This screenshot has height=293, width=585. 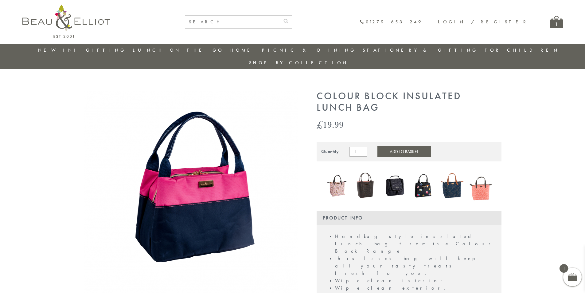 What do you see at coordinates (415, 266) in the screenshot?
I see `li: This lunch bag will keep all your tasty treats fresh for you.` at bounding box center [415, 266].